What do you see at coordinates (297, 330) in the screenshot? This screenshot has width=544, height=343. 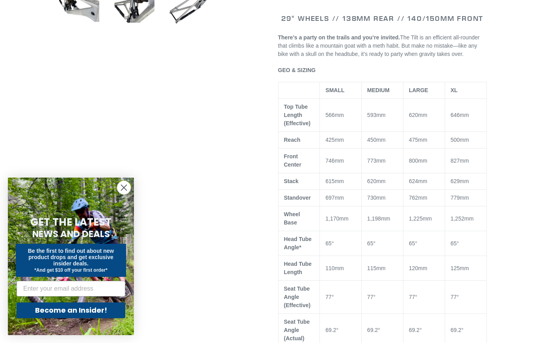 I see `span: Seat Tube Angle (Actual)` at bounding box center [297, 330].